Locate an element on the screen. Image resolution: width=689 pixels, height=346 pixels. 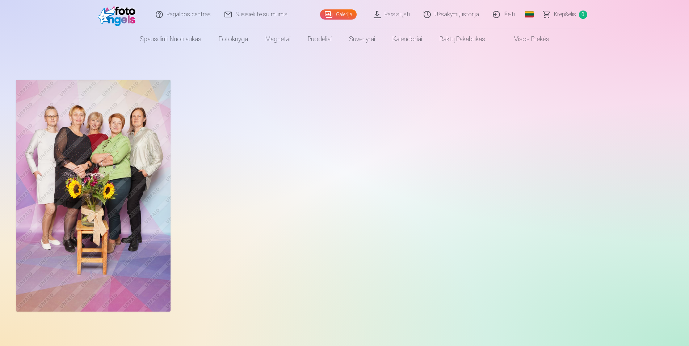
a: Visos prekės is located at coordinates (525, 39).